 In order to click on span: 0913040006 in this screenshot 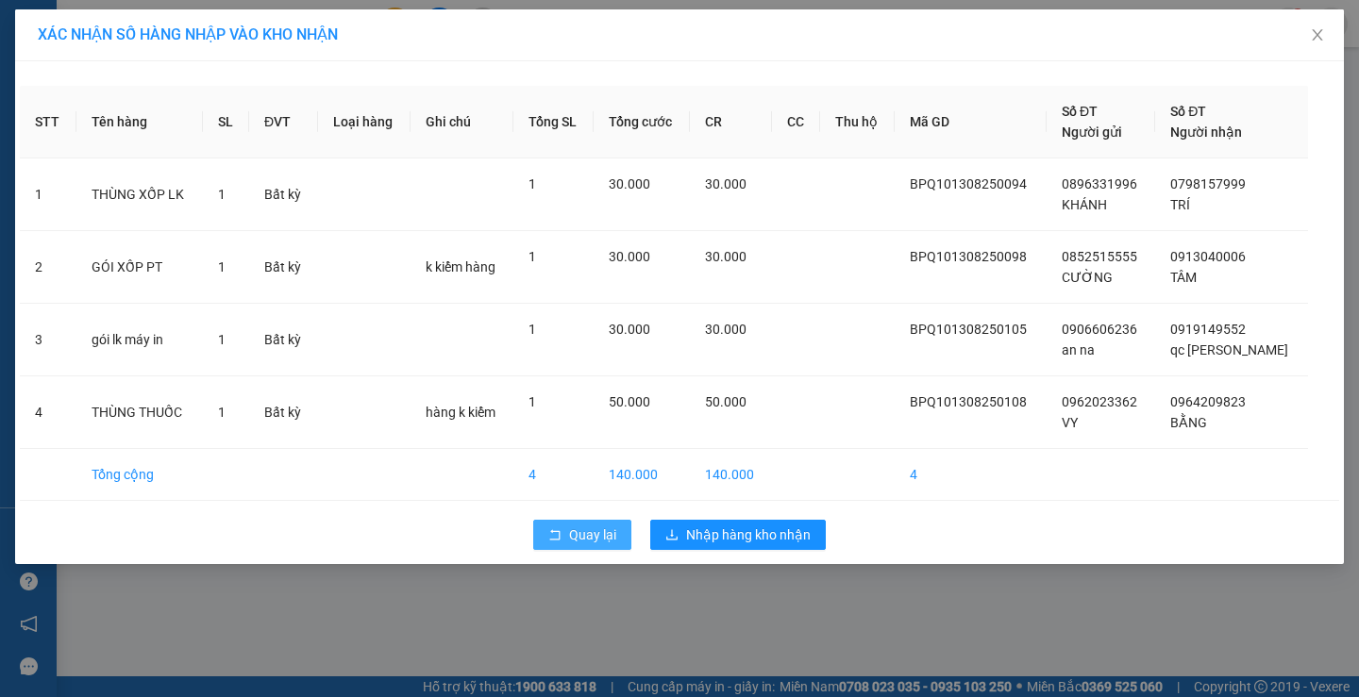, I will do `click(1208, 257)`.